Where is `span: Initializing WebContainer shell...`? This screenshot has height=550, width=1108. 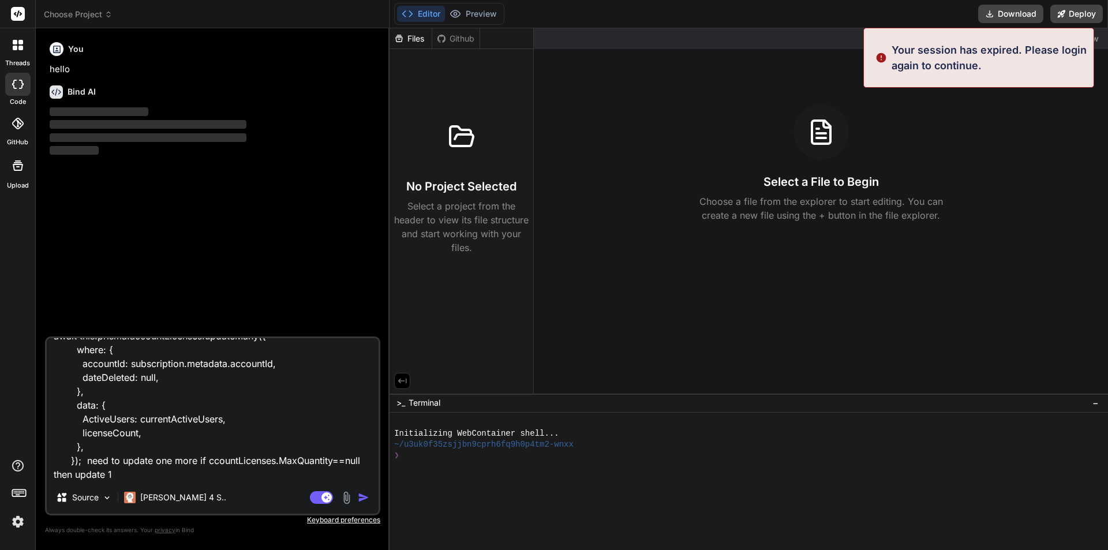
span: Initializing WebContainer shell... is located at coordinates (477, 433).